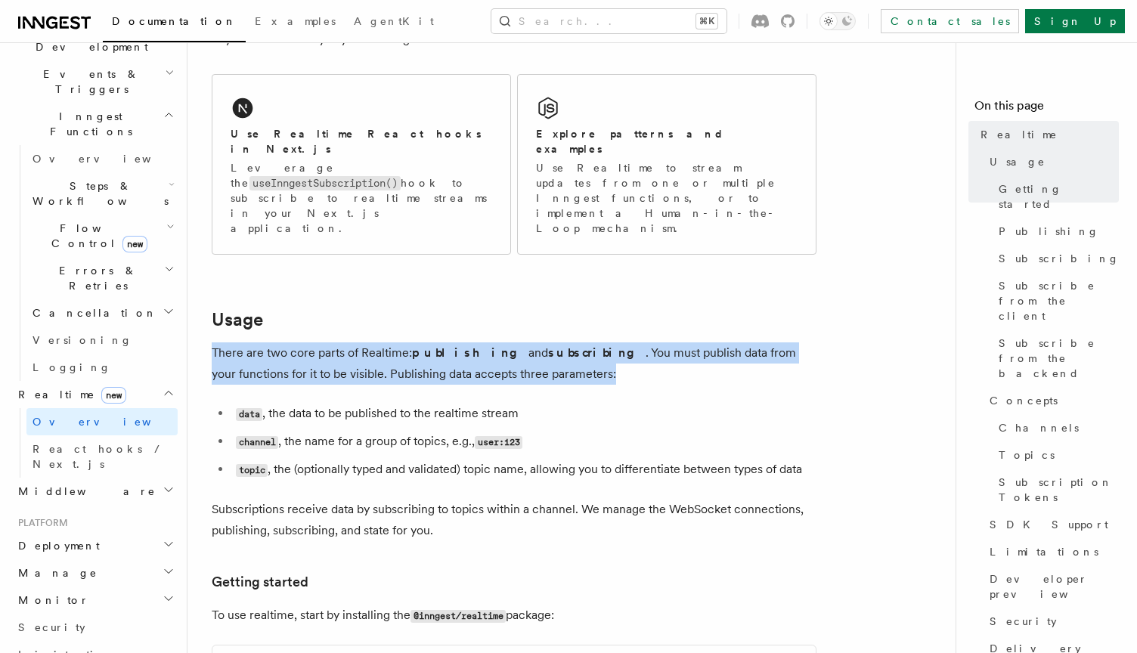 The width and height of the screenshot is (1137, 653). What do you see at coordinates (1017, 162) in the screenshot?
I see `span: Usage` at bounding box center [1017, 162].